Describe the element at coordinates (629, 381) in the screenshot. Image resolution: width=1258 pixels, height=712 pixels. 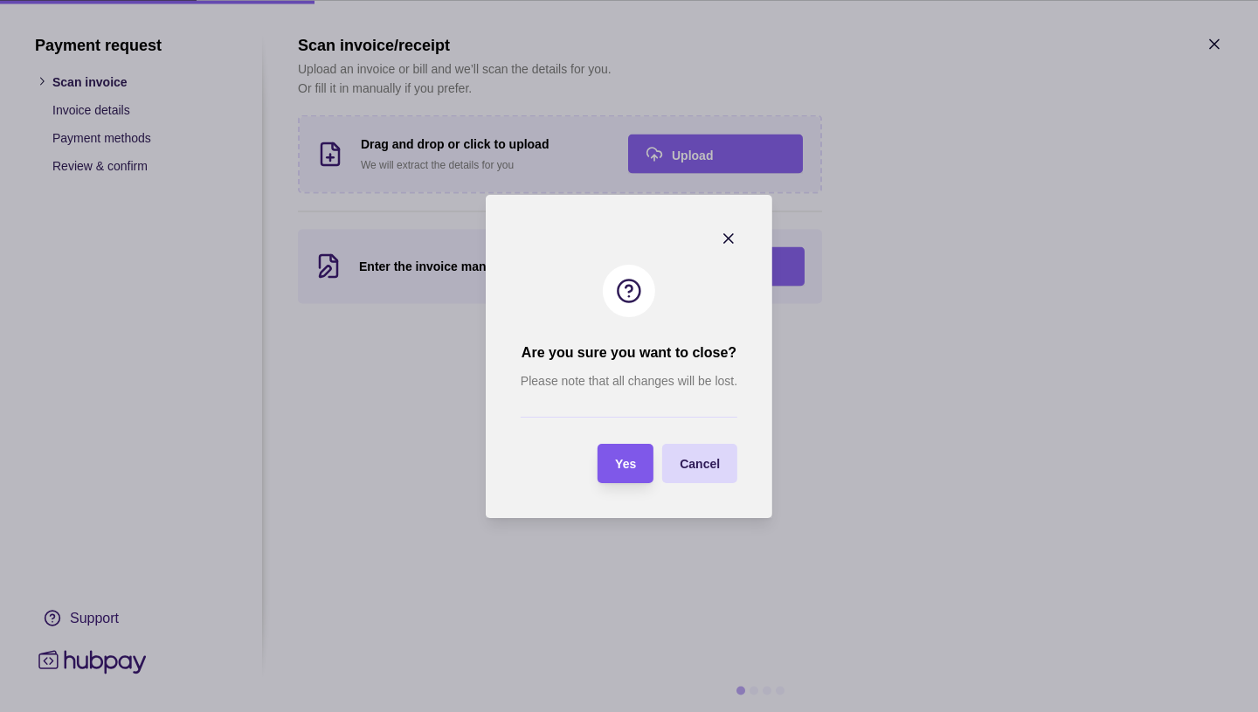
I see `p: Please note that all changes will be lost.` at that location.